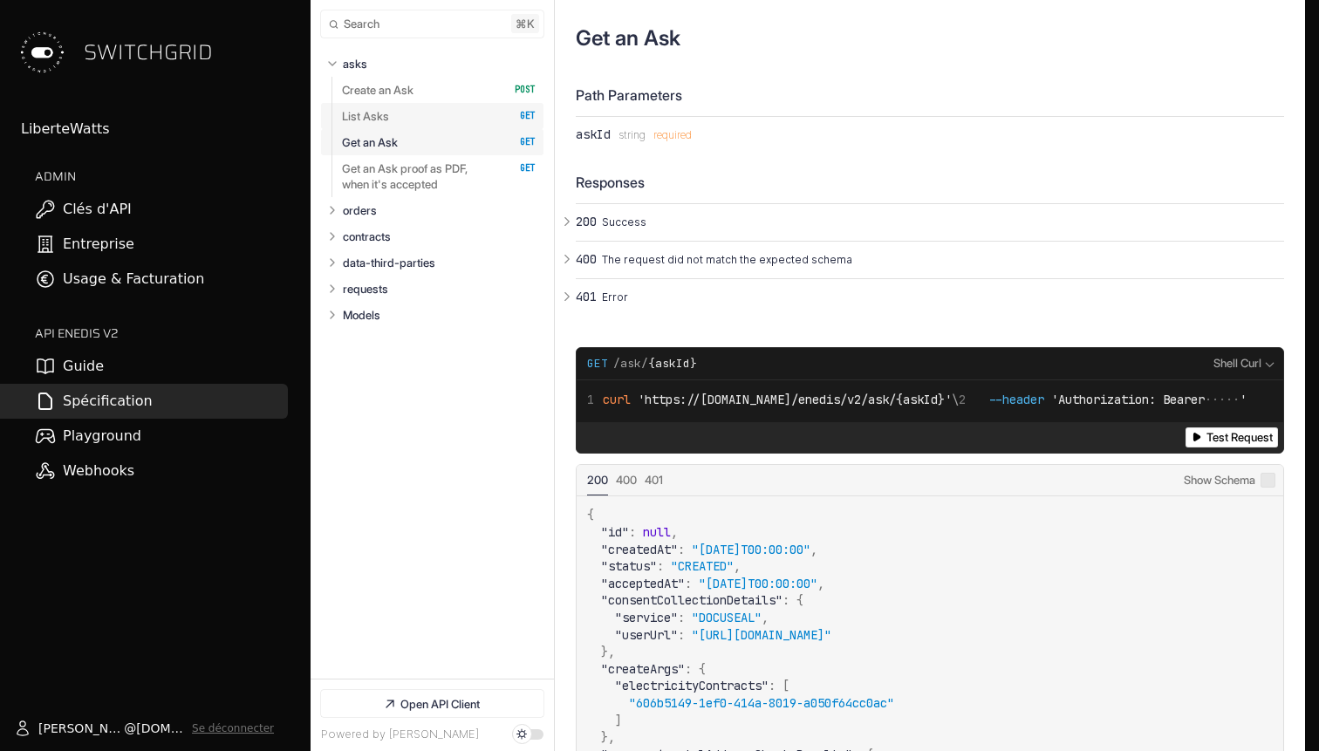  What do you see at coordinates (646, 635) in the screenshot?
I see `span: "userUrl"` at bounding box center [646, 635].